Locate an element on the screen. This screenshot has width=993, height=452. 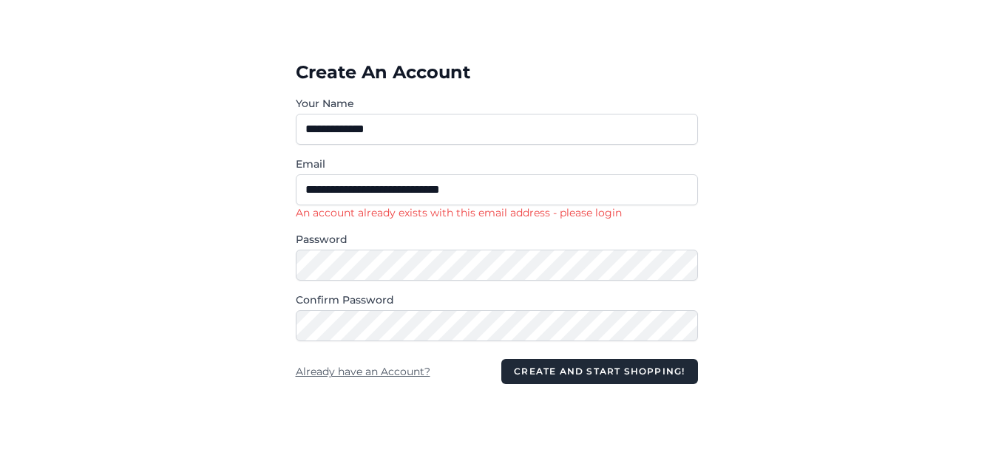
label: Your Name is located at coordinates (497, 103).